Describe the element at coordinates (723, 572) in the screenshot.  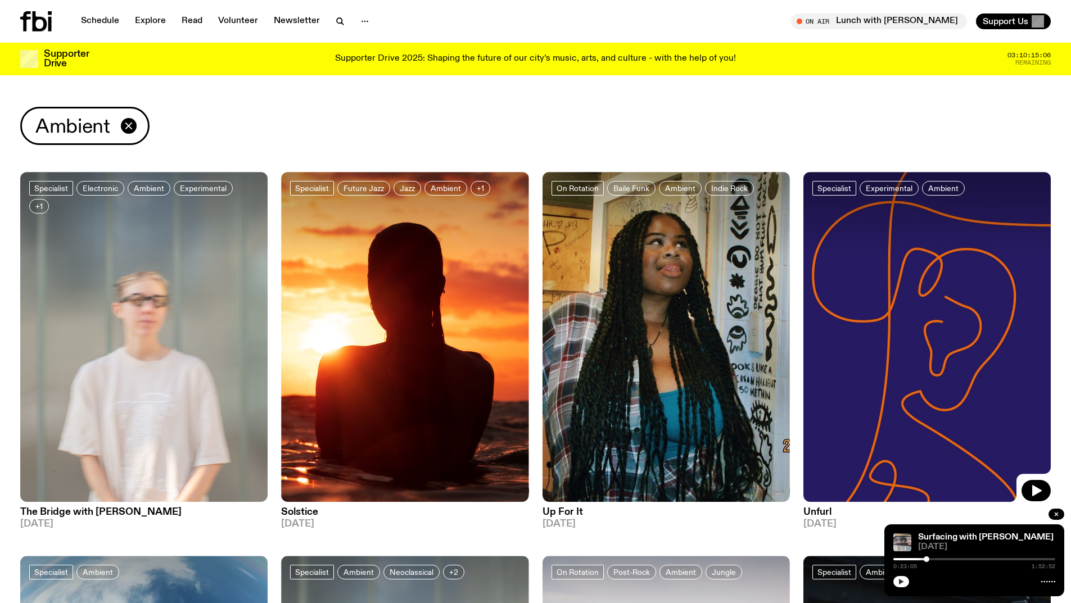
I see `span: Jungle` at that location.